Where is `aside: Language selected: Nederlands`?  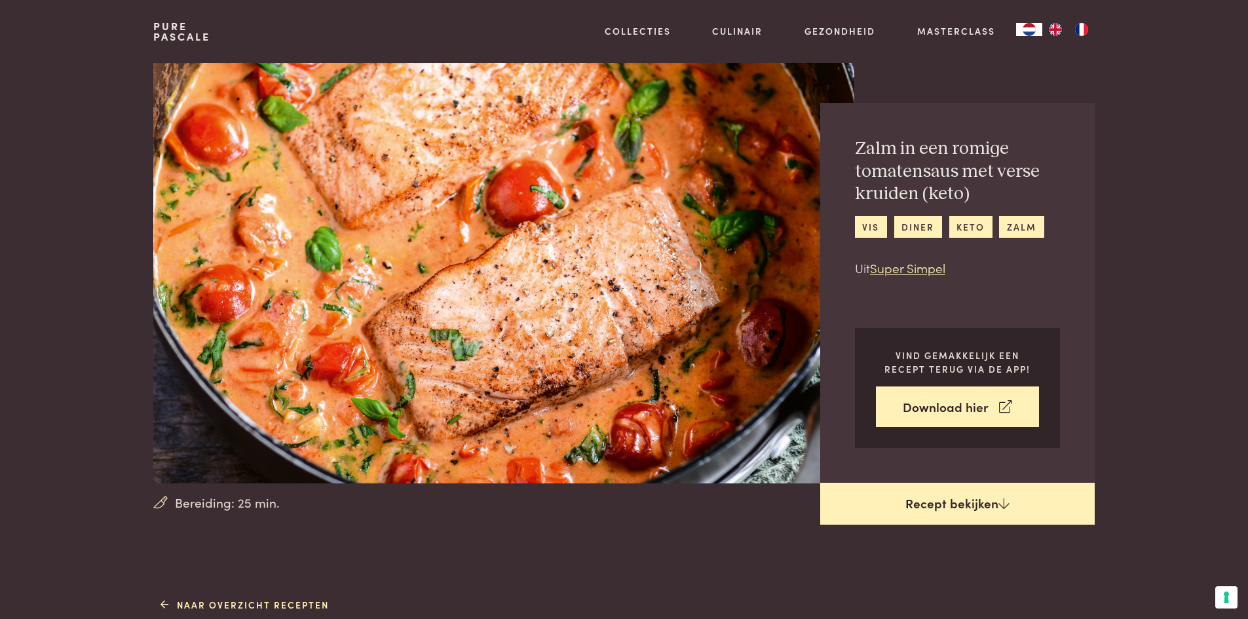
aside: Language selected: Nederlands is located at coordinates (1055, 29).